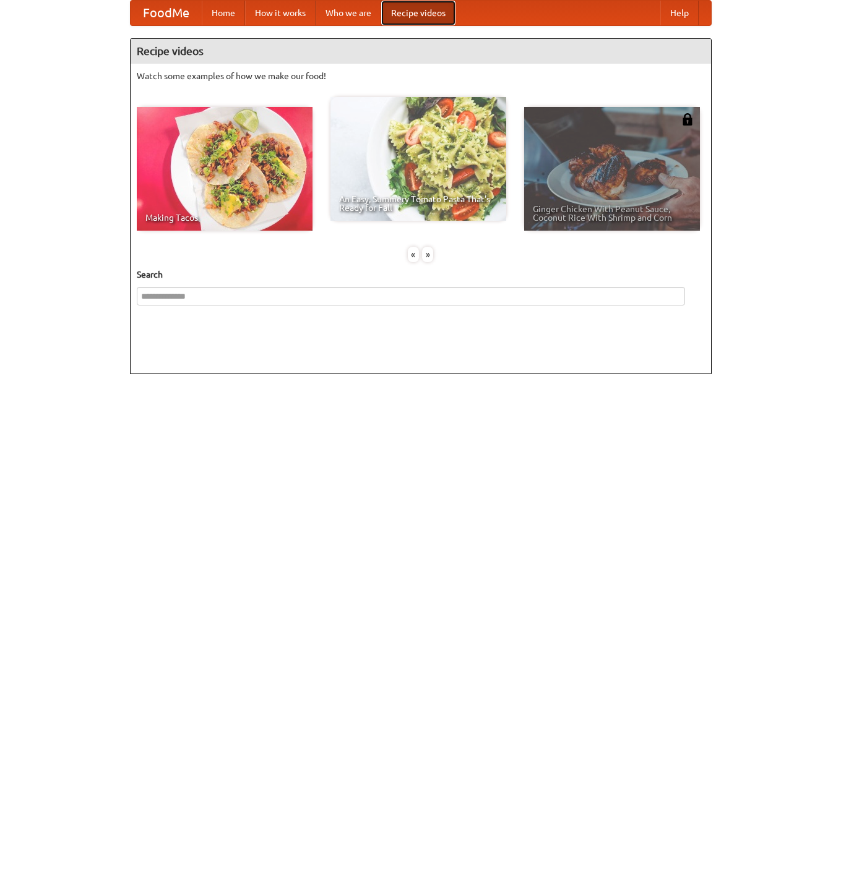  Describe the element at coordinates (223, 13) in the screenshot. I see `a: Home` at that location.